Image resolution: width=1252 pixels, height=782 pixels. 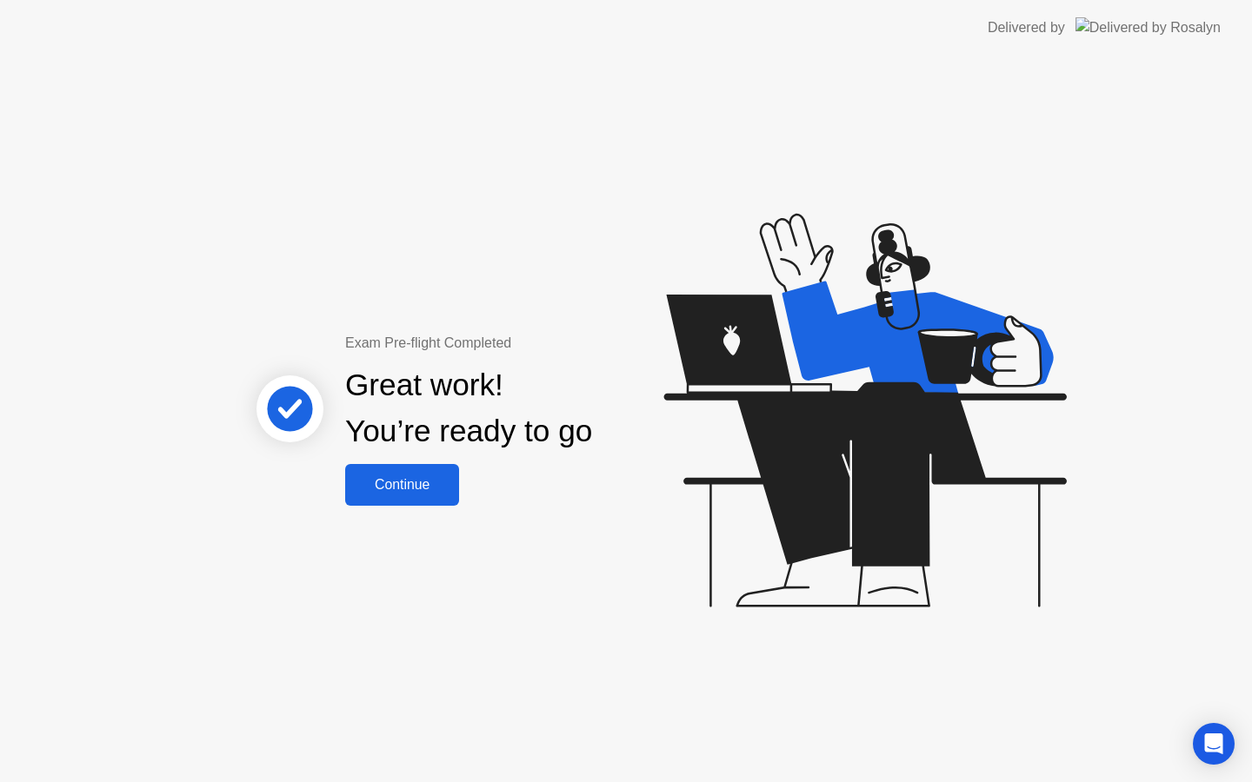 What do you see at coordinates (524, 343) in the screenshot?
I see `div: Exam Pre-flight Completed` at bounding box center [524, 343].